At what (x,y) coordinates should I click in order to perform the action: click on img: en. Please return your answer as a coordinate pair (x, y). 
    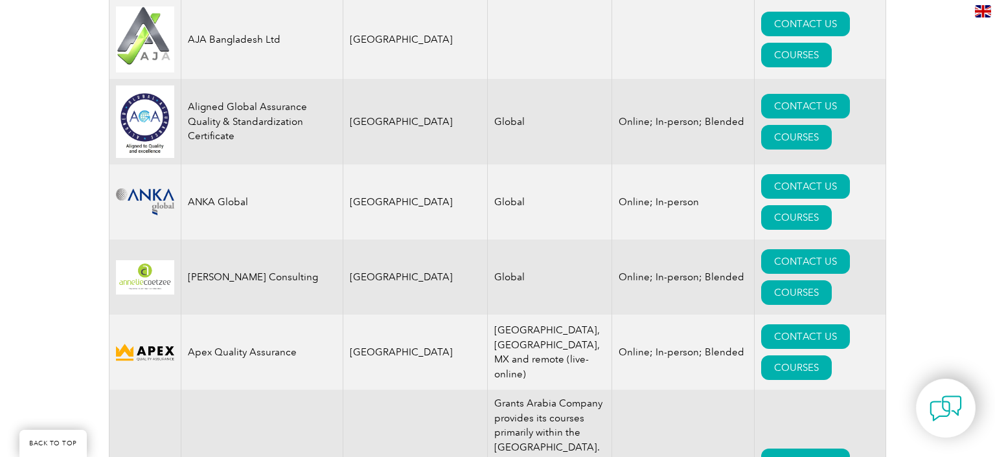
    Looking at the image, I should click on (982, 11).